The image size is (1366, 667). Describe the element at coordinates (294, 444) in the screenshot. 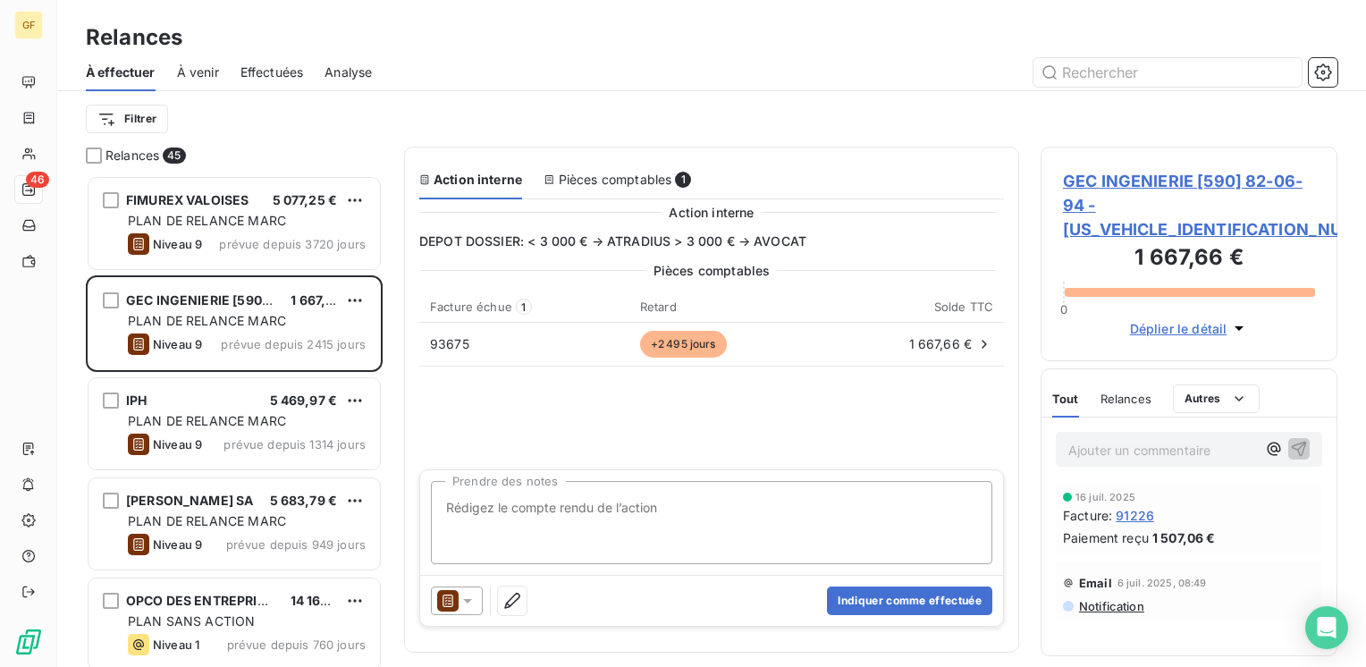

I see `span: prévue depuis 1314 jours` at that location.